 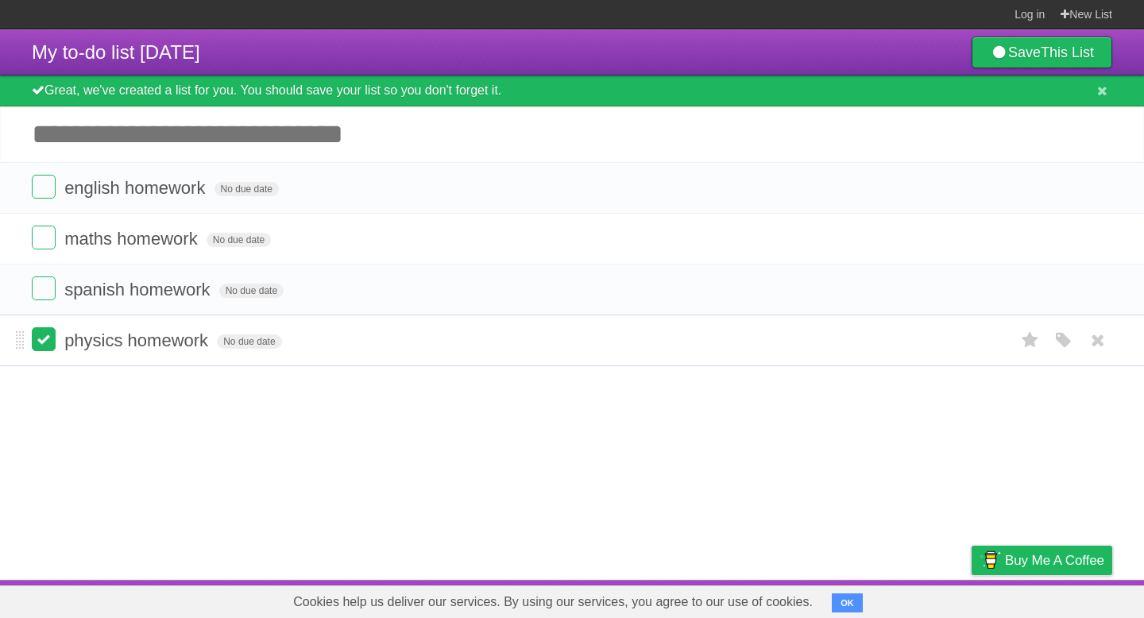 What do you see at coordinates (1067, 52) in the screenshot?
I see `b: This List` at bounding box center [1067, 52].